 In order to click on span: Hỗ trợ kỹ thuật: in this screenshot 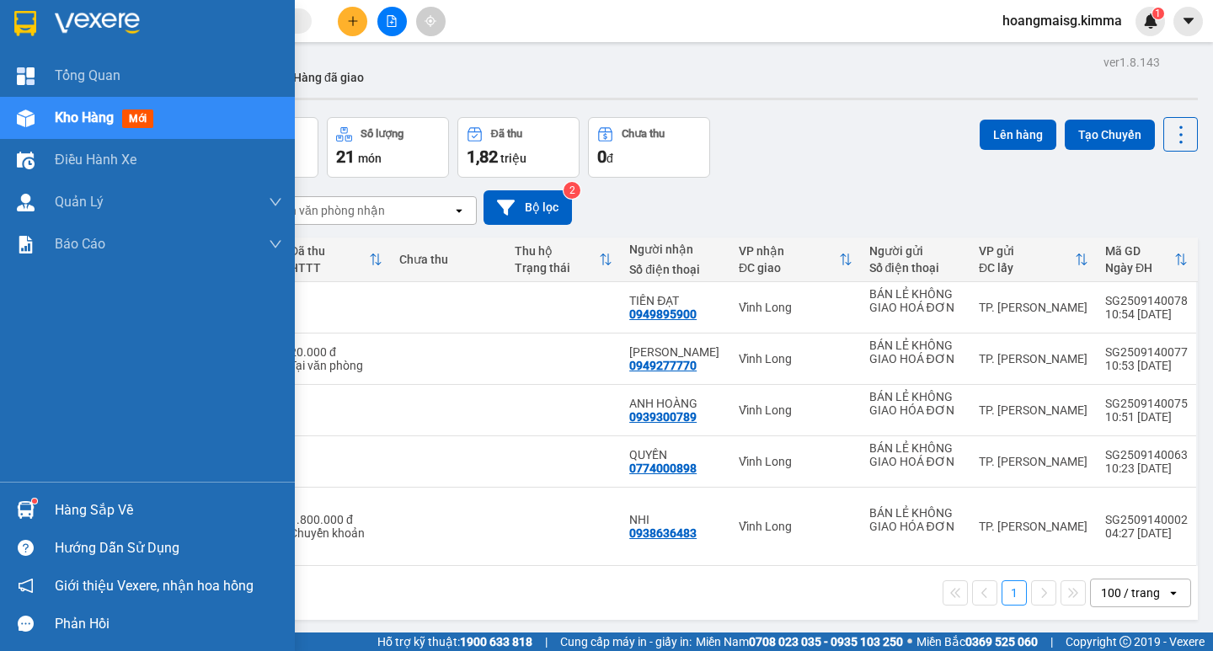, I will do `click(455, 642)`.